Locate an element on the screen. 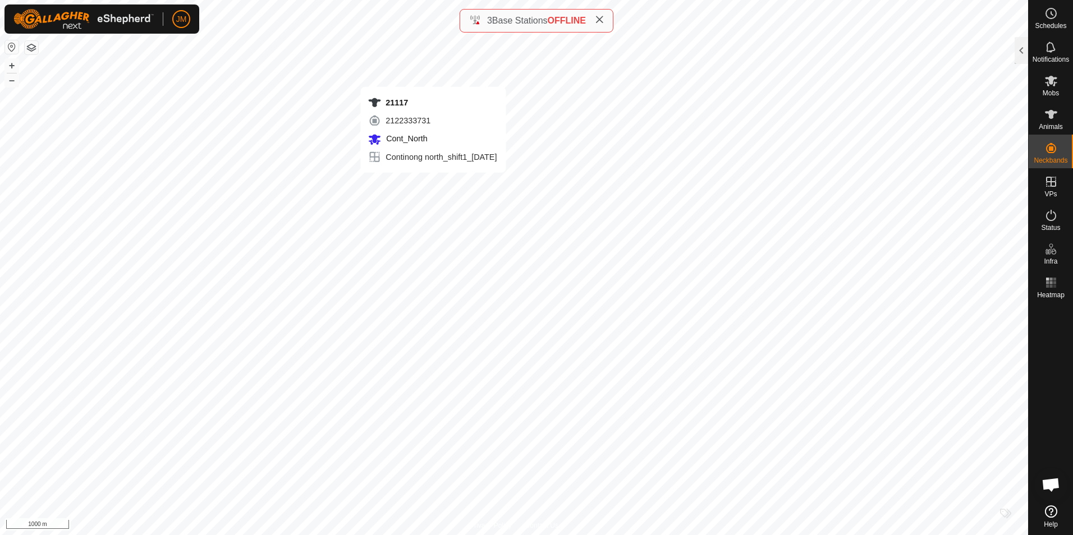  span: Base Stations is located at coordinates (520, 20).